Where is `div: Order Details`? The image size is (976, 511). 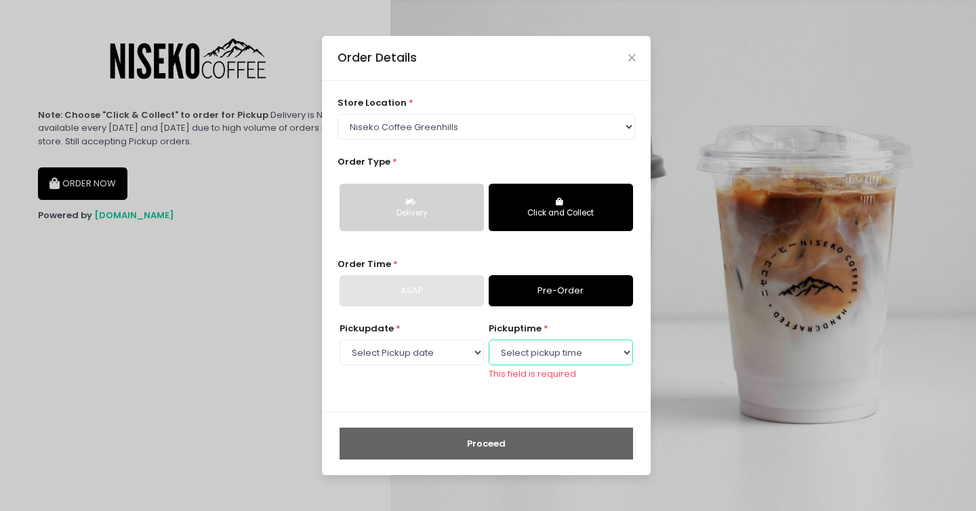
div: Order Details is located at coordinates (377, 58).